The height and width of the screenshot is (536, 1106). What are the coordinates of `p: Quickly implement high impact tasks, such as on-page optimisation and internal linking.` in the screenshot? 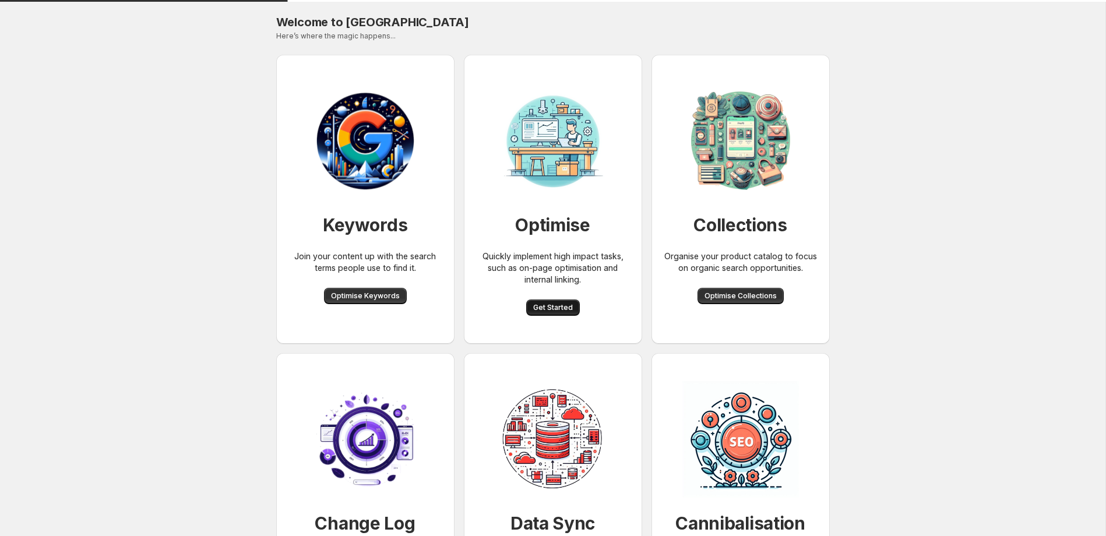 It's located at (553, 268).